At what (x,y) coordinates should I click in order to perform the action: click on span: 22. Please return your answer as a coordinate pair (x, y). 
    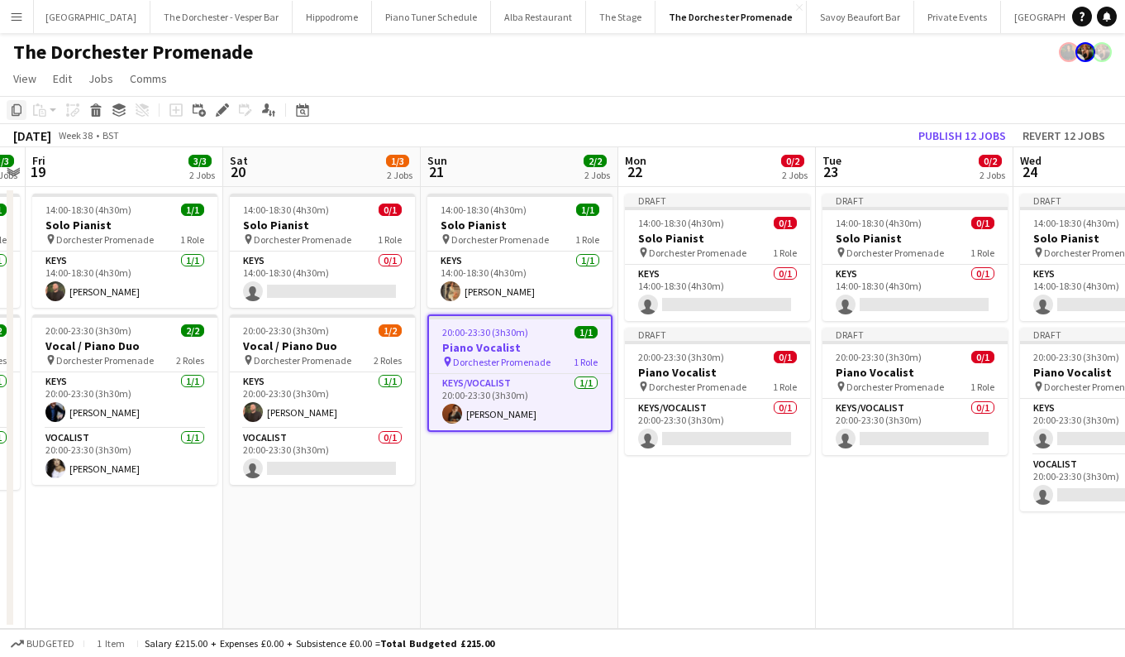
    Looking at the image, I should click on (634, 171).